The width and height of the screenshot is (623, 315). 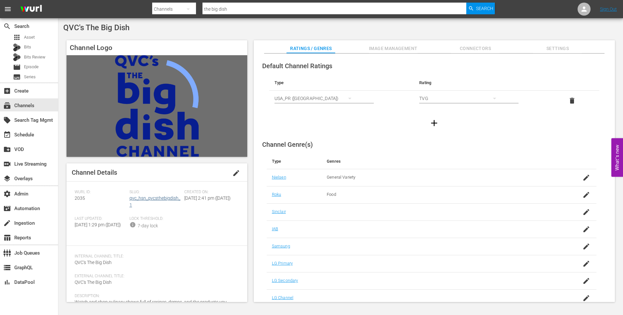 I want to click on div: 7-day lock, so click(x=148, y=226).